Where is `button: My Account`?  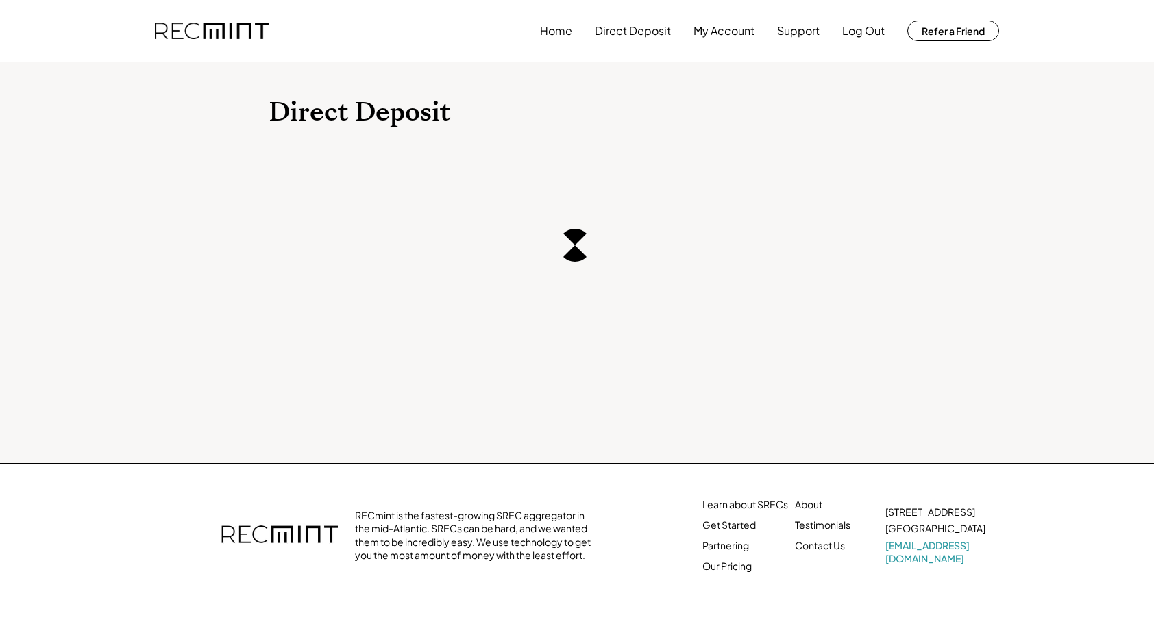 button: My Account is located at coordinates (723, 31).